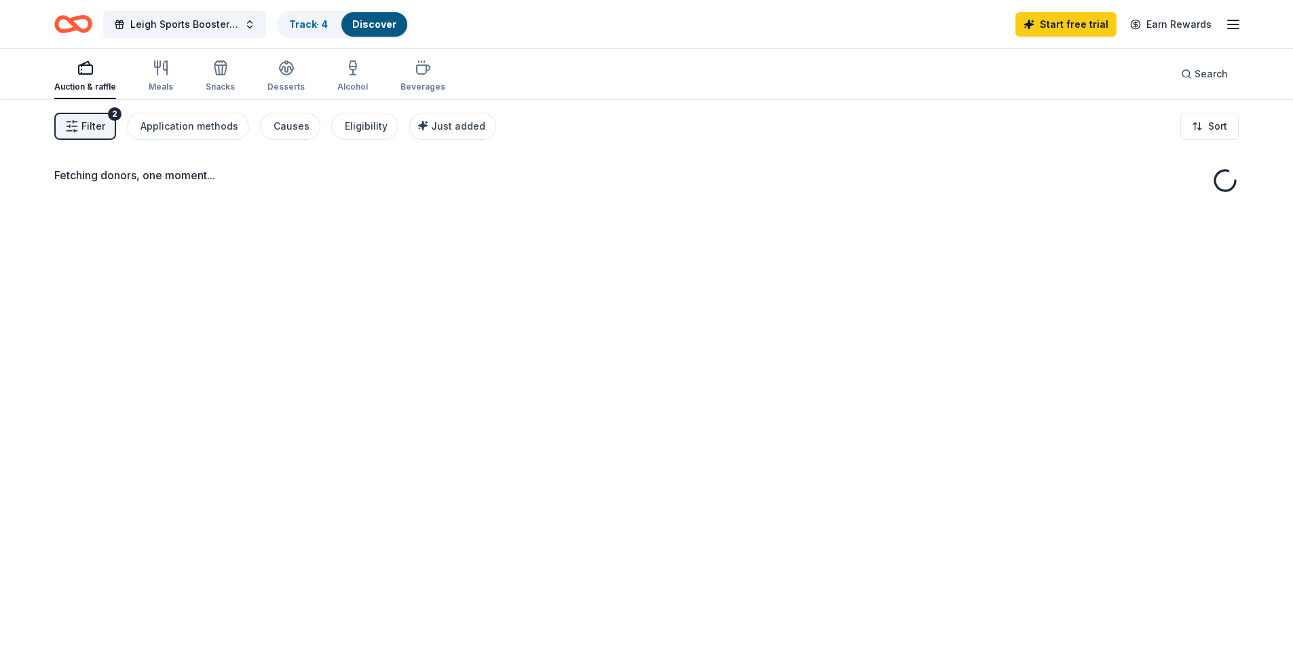 The image size is (1293, 647). What do you see at coordinates (366, 126) in the screenshot?
I see `div: Eligibility` at bounding box center [366, 126].